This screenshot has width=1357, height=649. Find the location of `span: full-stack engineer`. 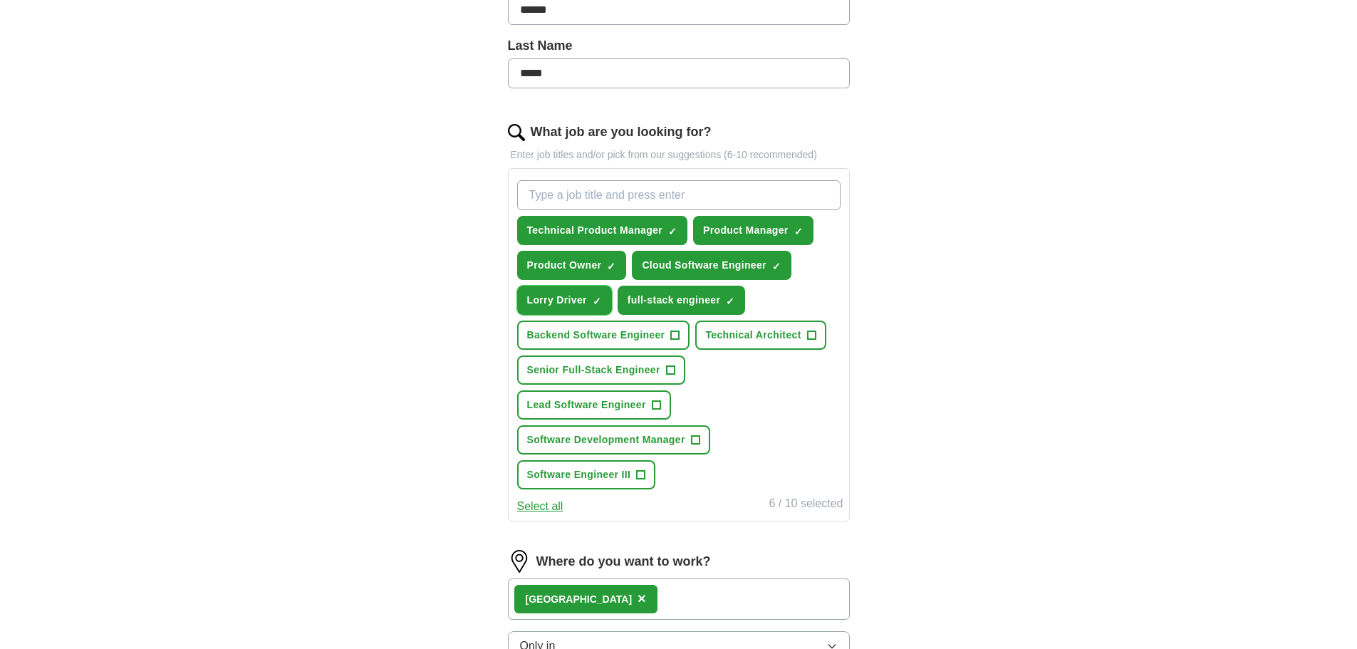

span: full-stack engineer is located at coordinates (674, 300).